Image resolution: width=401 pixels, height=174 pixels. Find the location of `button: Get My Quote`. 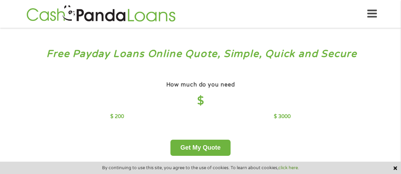

button: Get My Quote is located at coordinates (200, 148).